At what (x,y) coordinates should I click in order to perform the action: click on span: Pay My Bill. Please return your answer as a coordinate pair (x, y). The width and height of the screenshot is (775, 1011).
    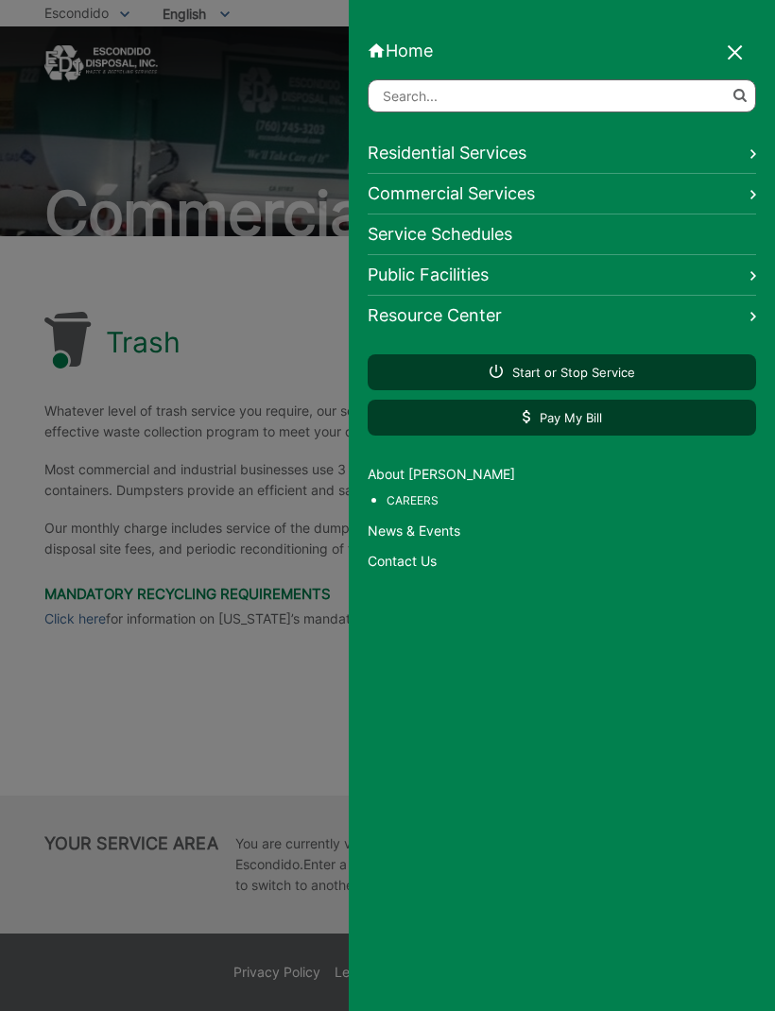
    Looking at the image, I should click on (562, 418).